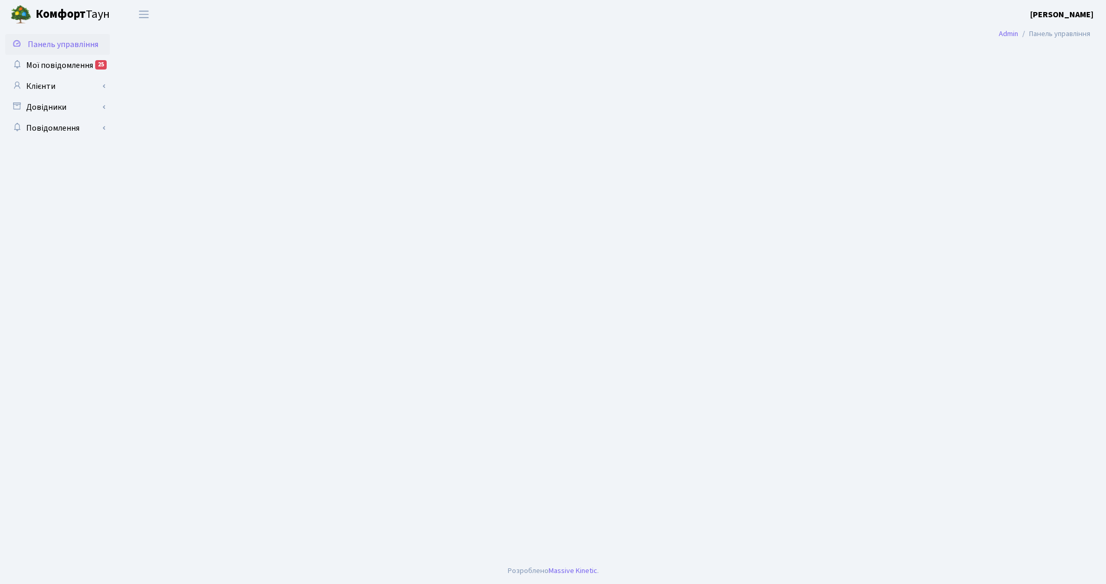 The image size is (1106, 584). I want to click on a: Повідомлення, so click(58, 128).